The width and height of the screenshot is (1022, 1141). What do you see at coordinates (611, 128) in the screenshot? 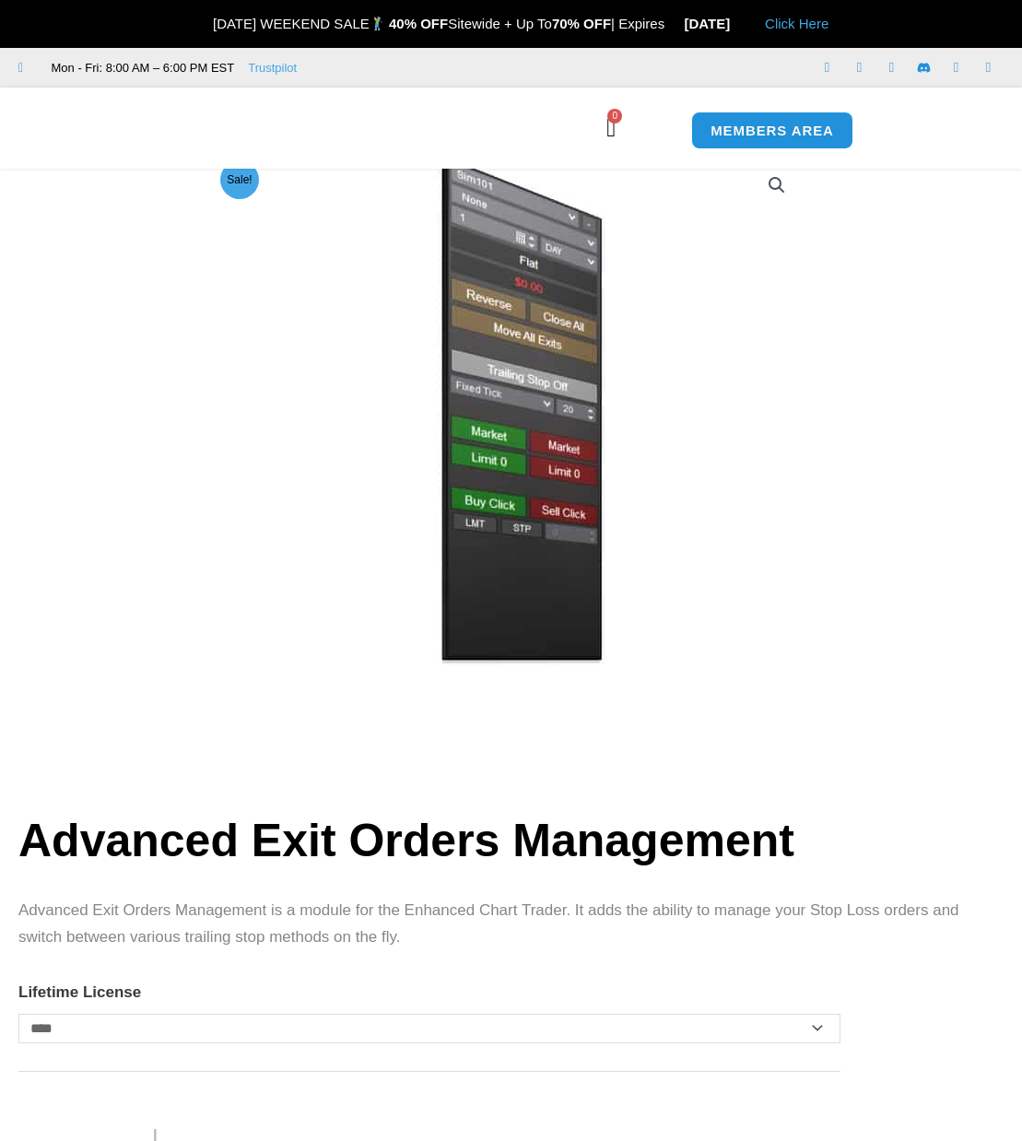
I see `a: 0` at bounding box center [611, 128].